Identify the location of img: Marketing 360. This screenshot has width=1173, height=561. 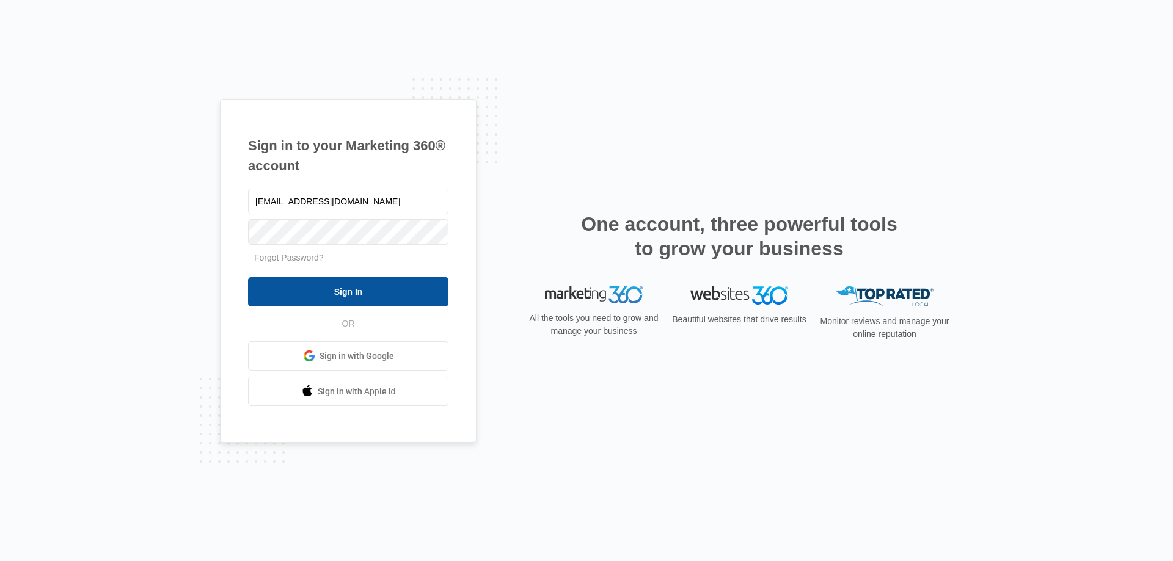
(594, 295).